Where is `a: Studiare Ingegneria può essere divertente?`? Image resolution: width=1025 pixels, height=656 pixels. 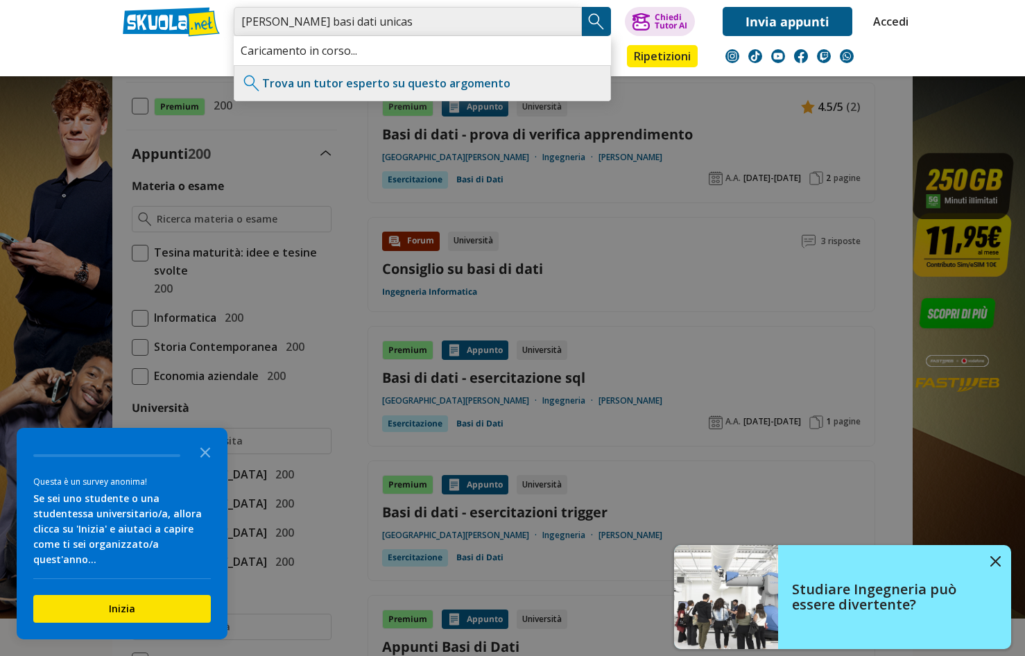 a: Studiare Ingegneria può essere divertente? is located at coordinates (843, 597).